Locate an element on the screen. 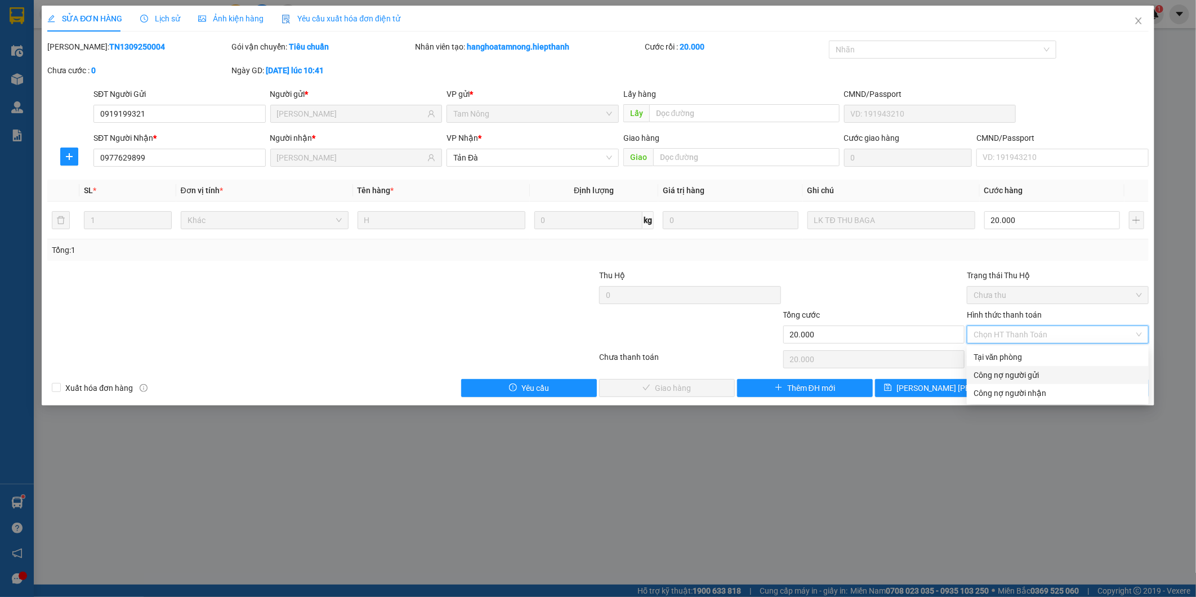  input: 0 is located at coordinates (730, 220).